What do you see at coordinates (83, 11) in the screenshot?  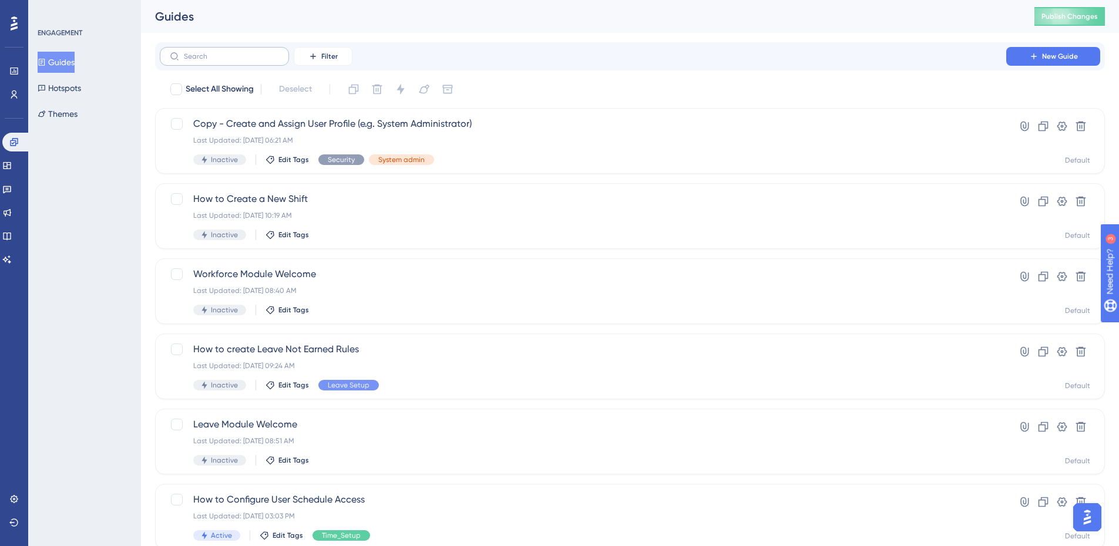 I see `div: 3` at bounding box center [83, 11].